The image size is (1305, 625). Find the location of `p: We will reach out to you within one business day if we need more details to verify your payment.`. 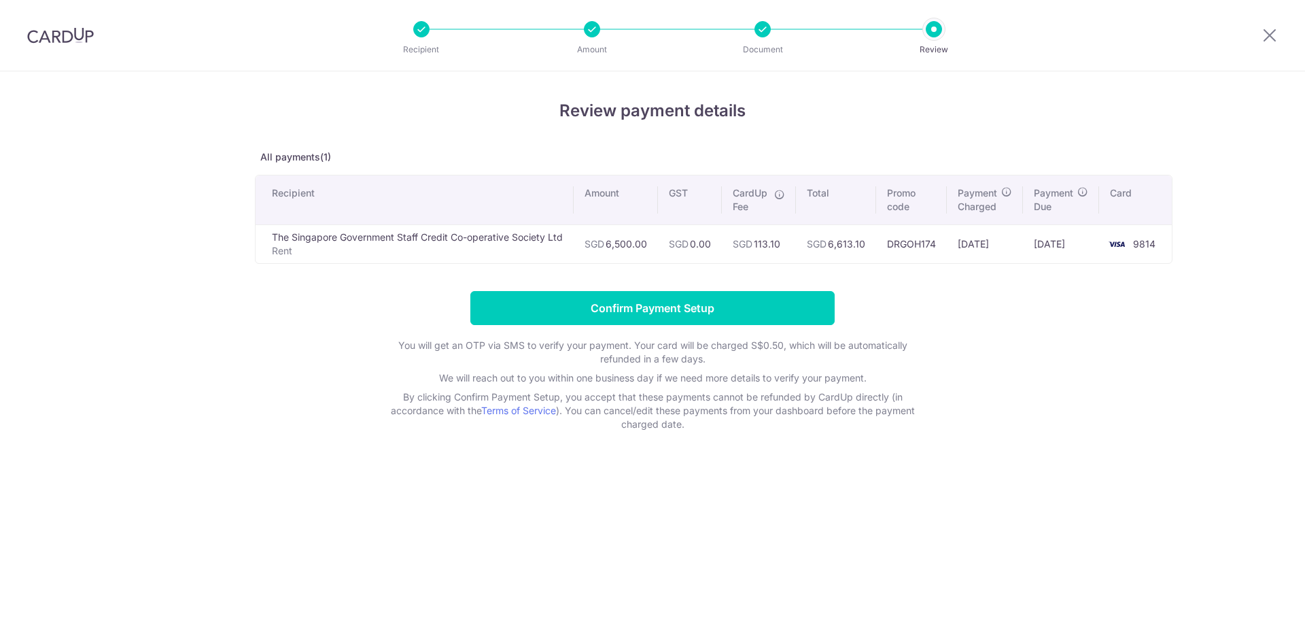

p: We will reach out to you within one business day if we need more details to verify your payment. is located at coordinates (653, 378).